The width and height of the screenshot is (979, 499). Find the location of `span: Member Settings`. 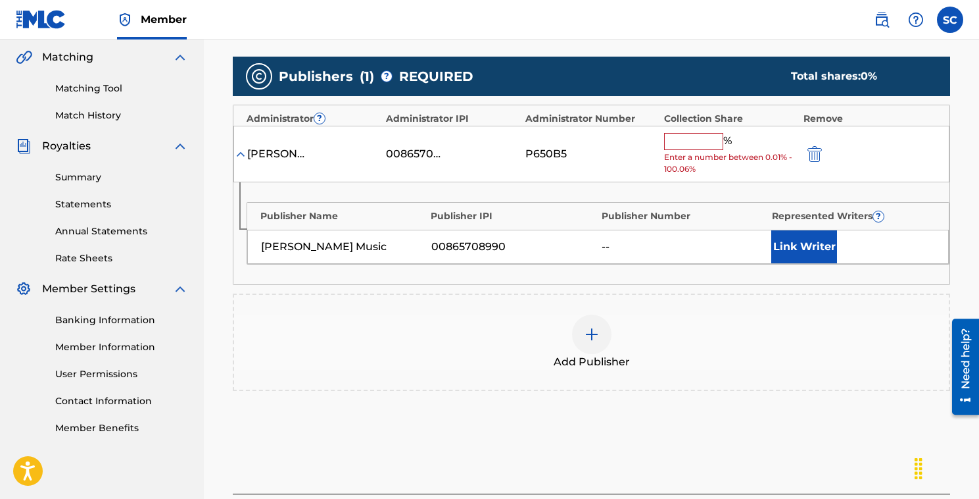

span: Member Settings is located at coordinates (89, 289).